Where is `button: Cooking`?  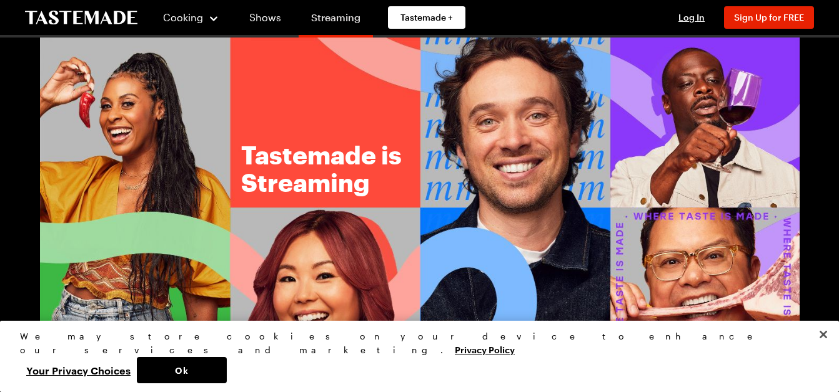
button: Cooking is located at coordinates (191, 17).